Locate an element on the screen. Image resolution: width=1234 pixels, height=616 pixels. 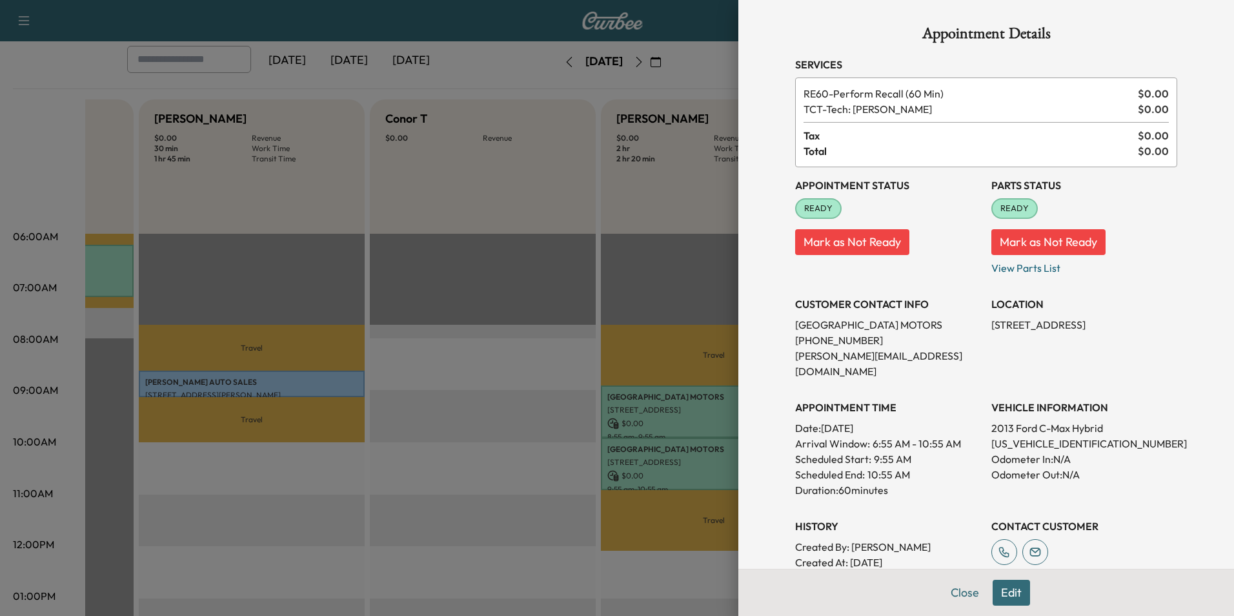
span: Perform Recall (60 Min) is located at coordinates (968, 94).